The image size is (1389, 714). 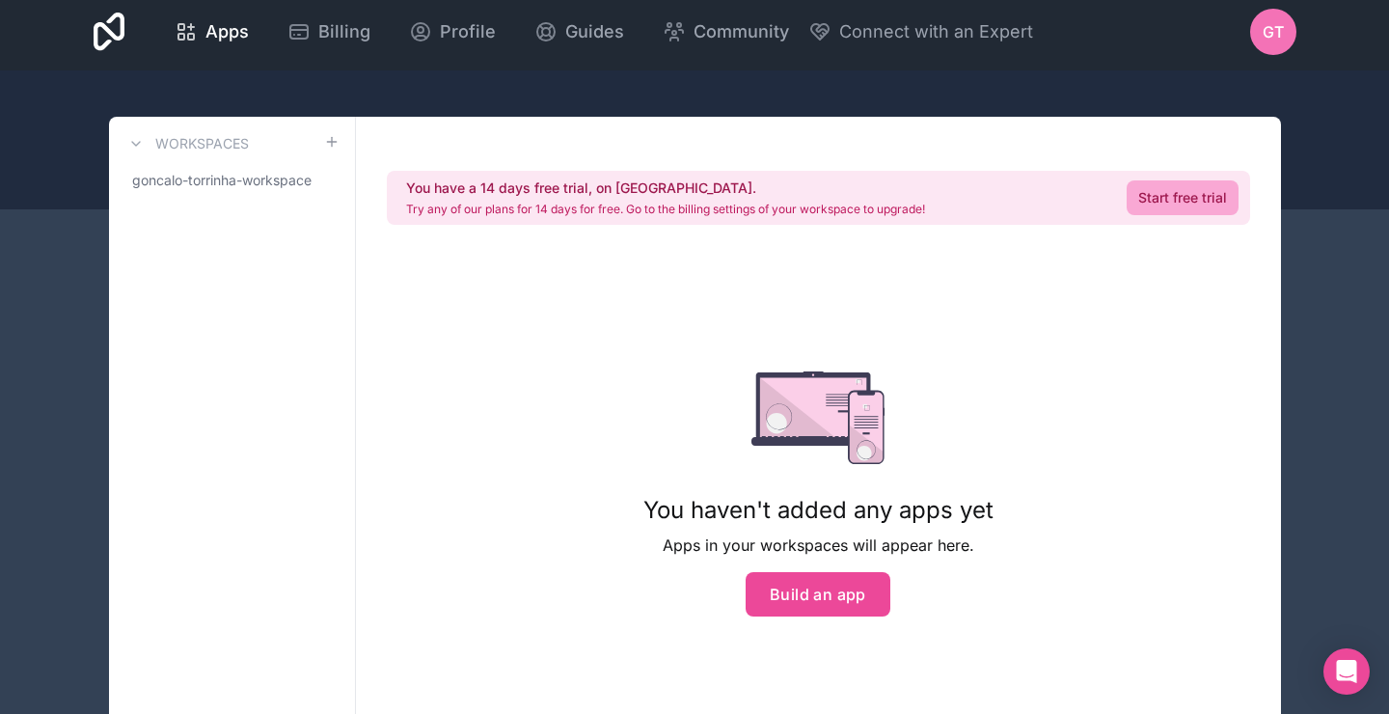 I want to click on button: Connect with an Expert, so click(x=920, y=32).